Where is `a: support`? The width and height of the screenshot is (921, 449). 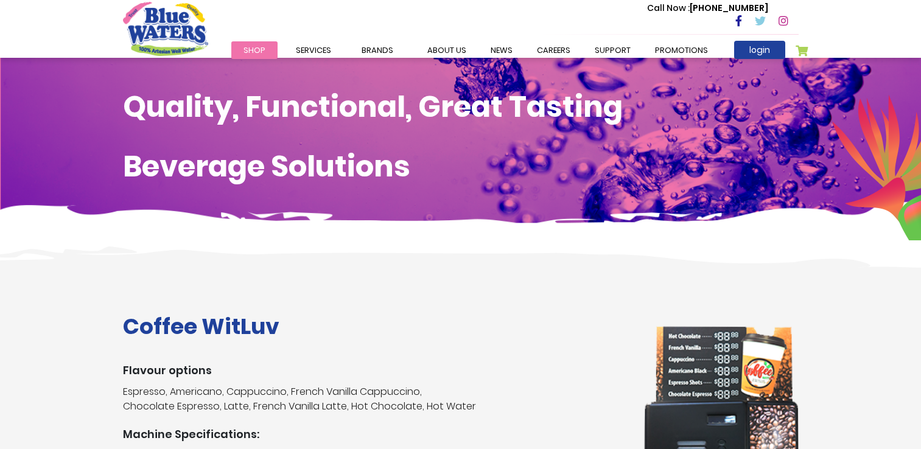 a: support is located at coordinates (612, 50).